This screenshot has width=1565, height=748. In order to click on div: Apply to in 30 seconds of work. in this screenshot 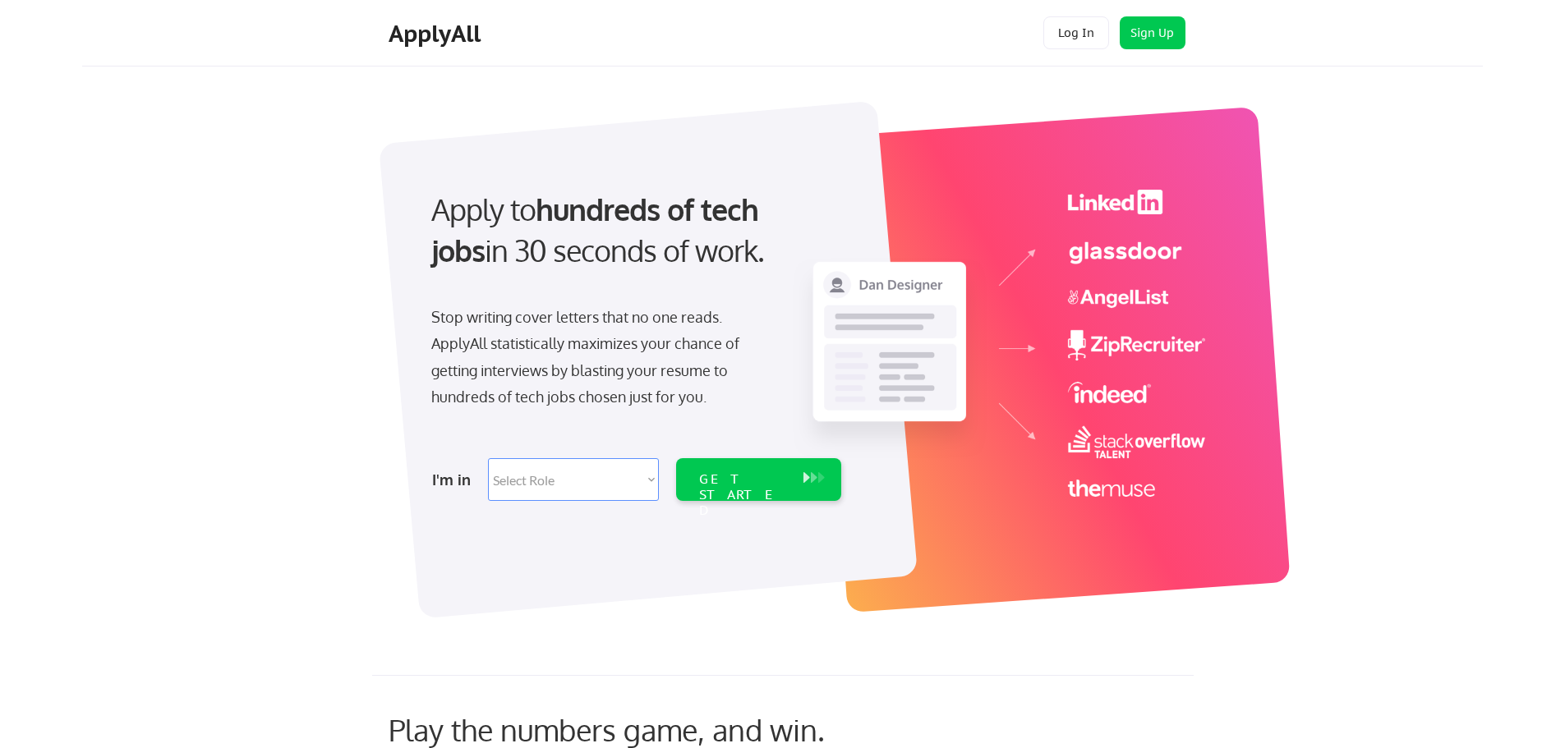, I will do `click(632, 230)`.